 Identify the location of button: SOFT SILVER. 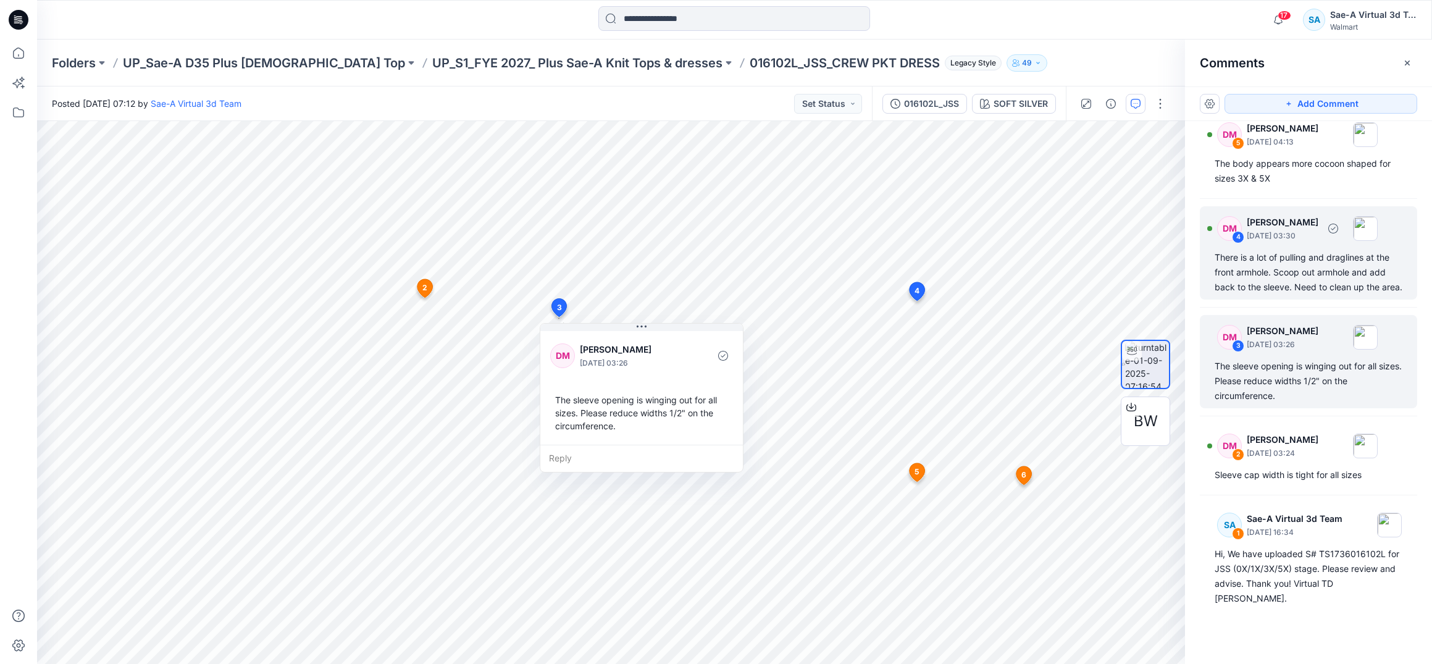
(1014, 104).